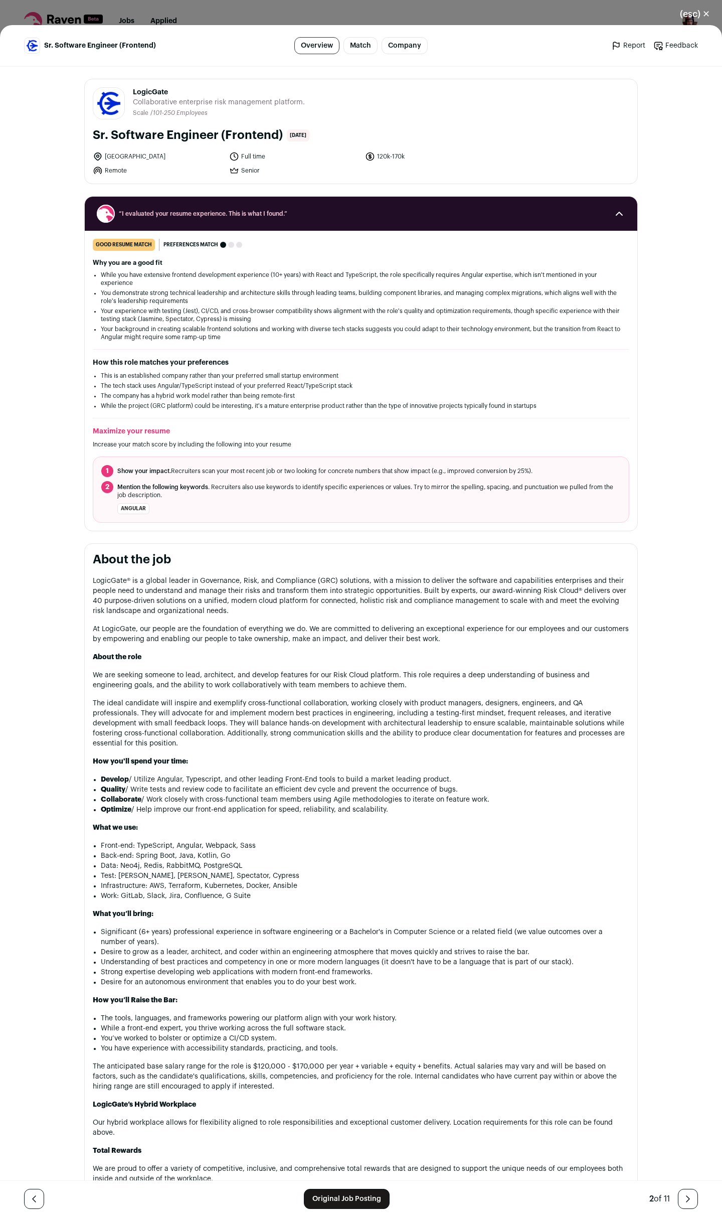 This screenshot has height=1217, width=722. What do you see at coordinates (107, 471) in the screenshot?
I see `span: 1` at bounding box center [107, 471].